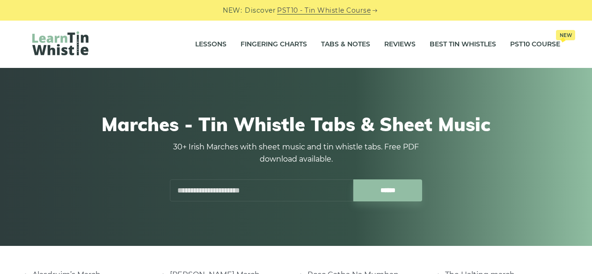  Describe the element at coordinates (345, 44) in the screenshot. I see `a: Tabs & Notes` at that location.